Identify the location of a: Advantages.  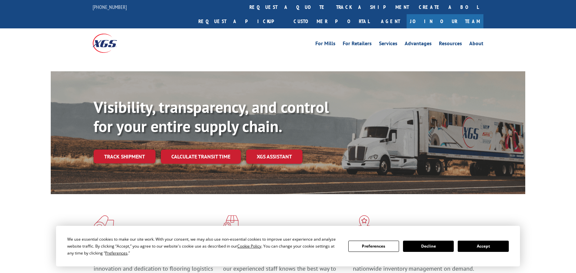
(418, 45).